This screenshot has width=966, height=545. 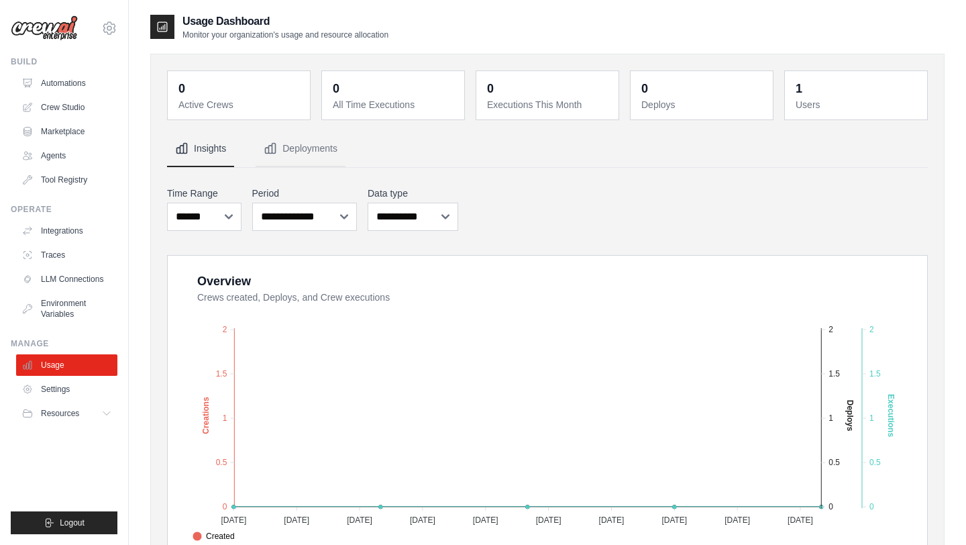 What do you see at coordinates (66, 180) in the screenshot?
I see `a: Tool Registry` at bounding box center [66, 180].